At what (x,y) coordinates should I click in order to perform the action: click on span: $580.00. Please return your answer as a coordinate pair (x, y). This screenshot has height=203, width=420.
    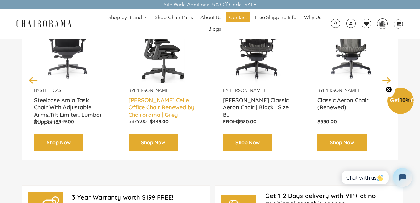
    Looking at the image, I should click on (247, 122).